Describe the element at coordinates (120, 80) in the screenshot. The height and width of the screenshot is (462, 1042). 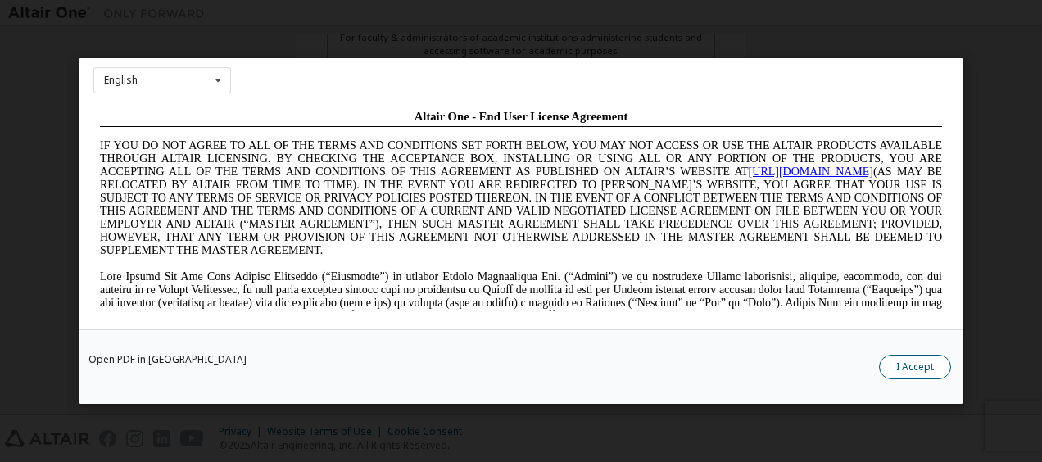
I see `div: English` at that location.